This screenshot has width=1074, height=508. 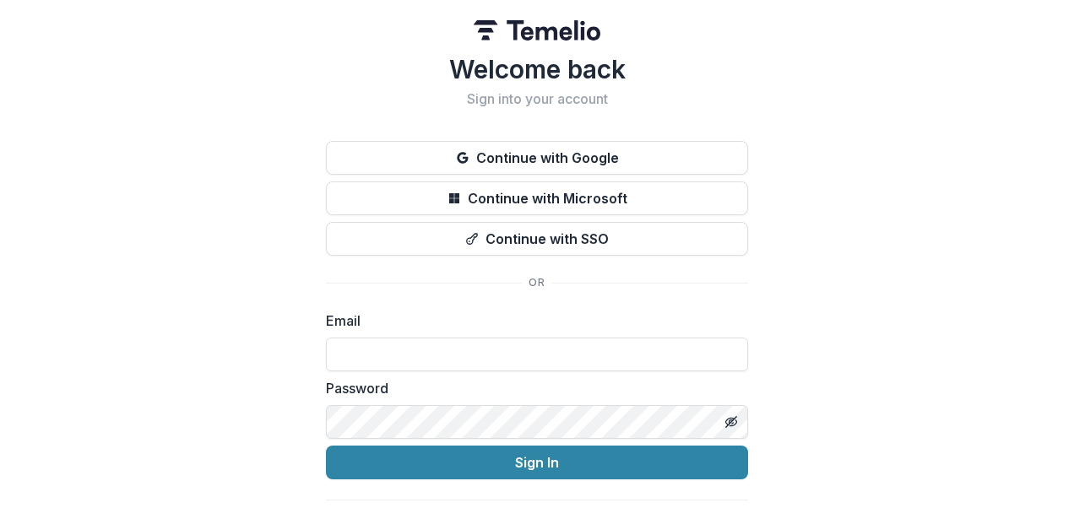 What do you see at coordinates (537, 198) in the screenshot?
I see `button: Continue with Microsoft` at bounding box center [537, 198].